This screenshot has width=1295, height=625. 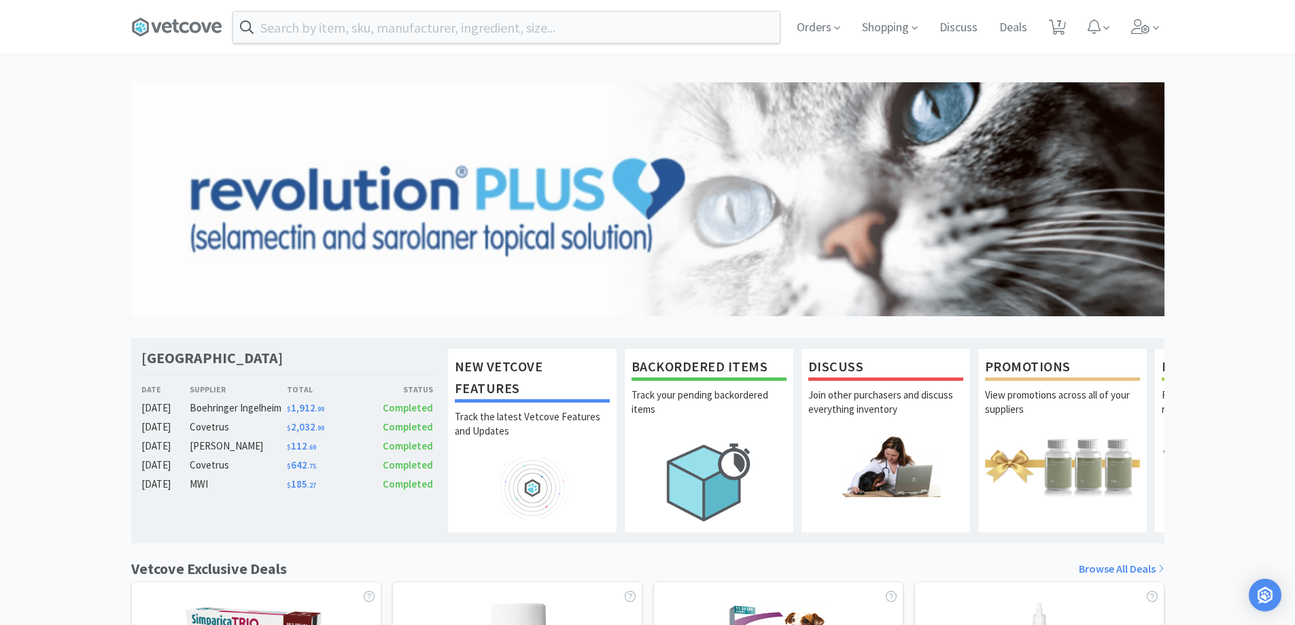 What do you see at coordinates (886, 368) in the screenshot?
I see `h1: Discuss` at bounding box center [886, 368].